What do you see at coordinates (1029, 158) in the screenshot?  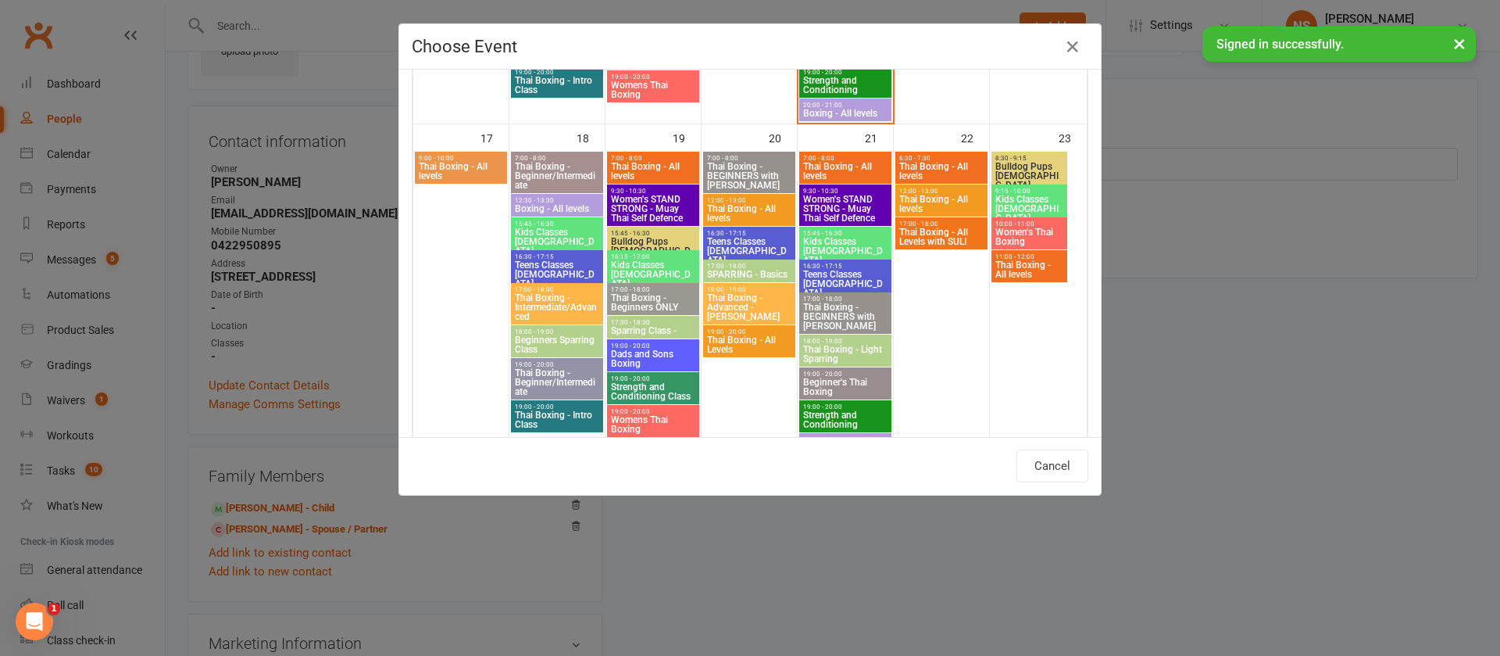 I see `span: 8:30 - 9:15` at bounding box center [1029, 158].